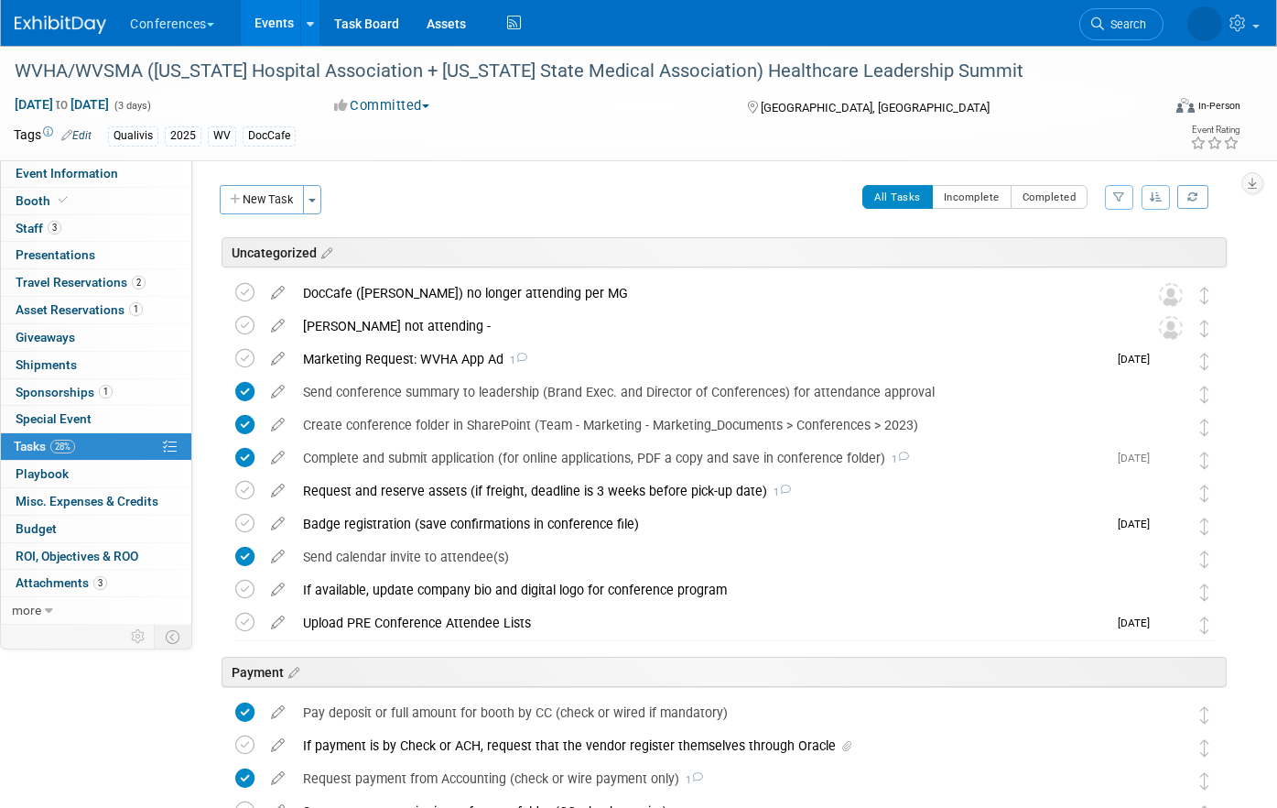  I want to click on div: Request and reserve assets (if freight, deadline is 3 weeks before pick-up date), so click(708, 491).